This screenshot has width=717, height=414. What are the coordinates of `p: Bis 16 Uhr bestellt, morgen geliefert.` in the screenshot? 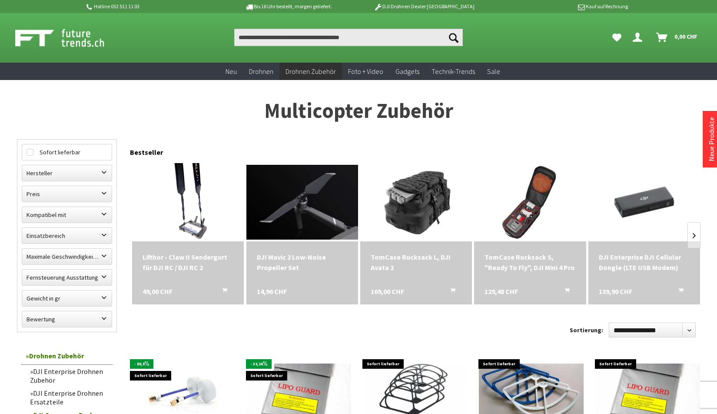 It's located at (288, 7).